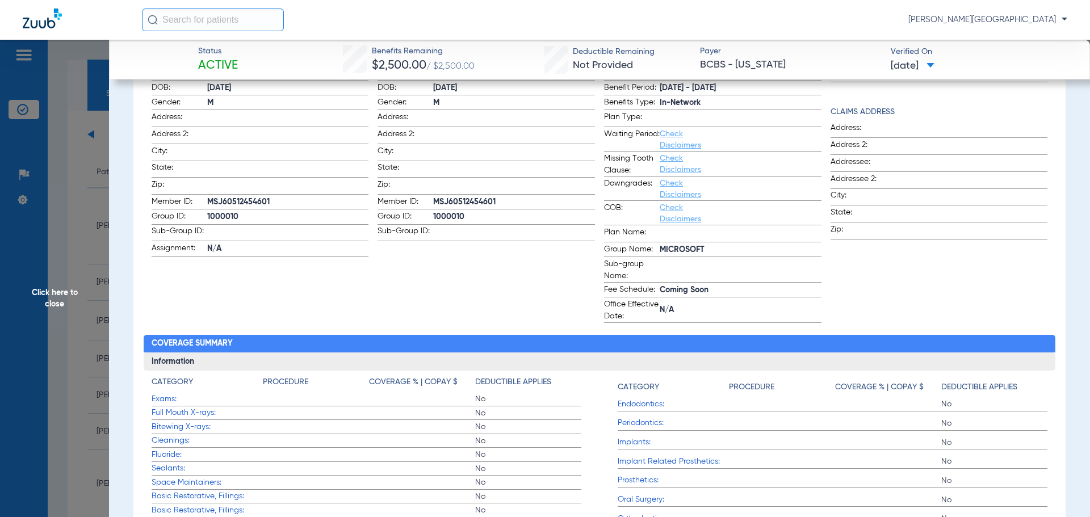 The height and width of the screenshot is (517, 1090). I want to click on span: Office Effective Date:, so click(632, 311).